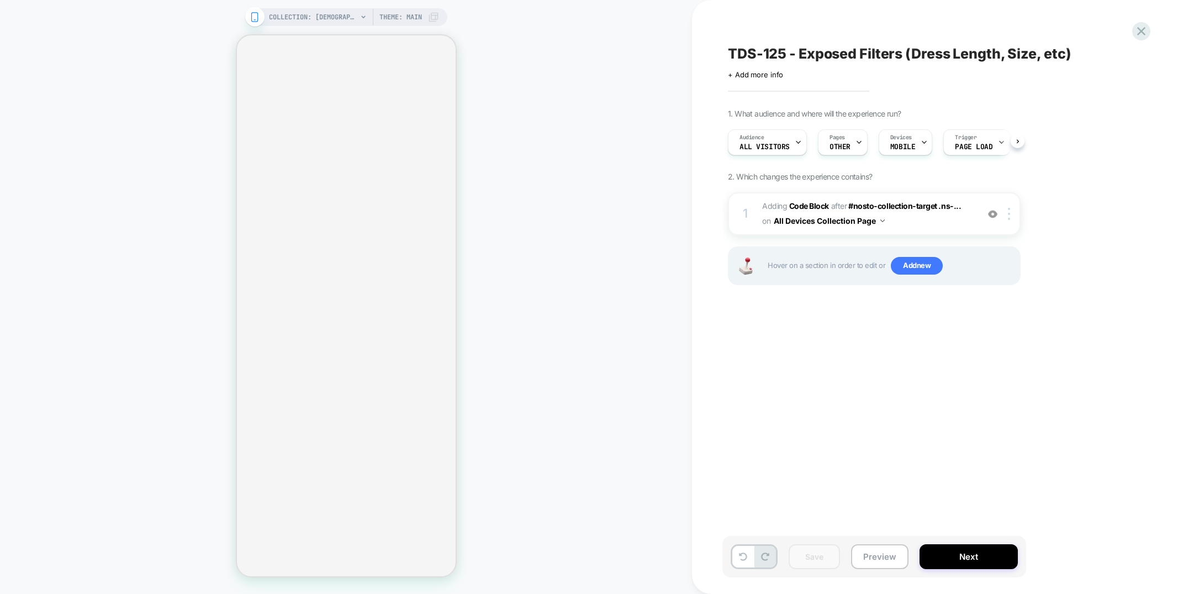  Describe the element at coordinates (746, 214) in the screenshot. I see `div: 1` at that location.